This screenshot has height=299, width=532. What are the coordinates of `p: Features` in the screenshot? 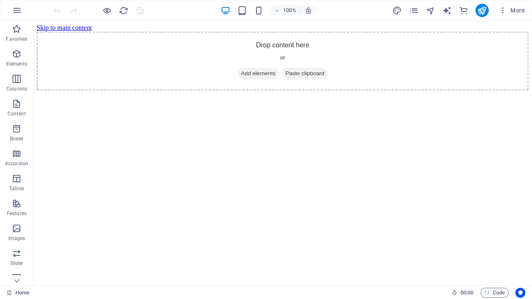 It's located at (17, 214).